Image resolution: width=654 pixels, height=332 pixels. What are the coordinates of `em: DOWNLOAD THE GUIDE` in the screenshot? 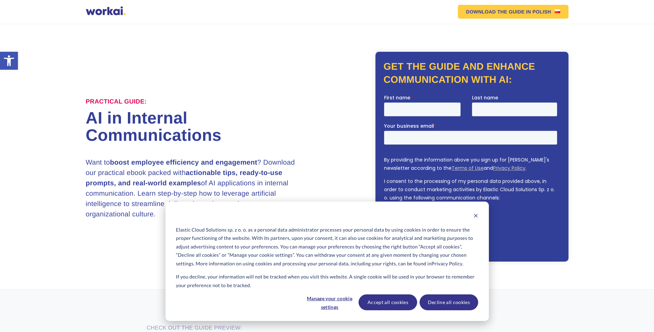 It's located at (495, 12).